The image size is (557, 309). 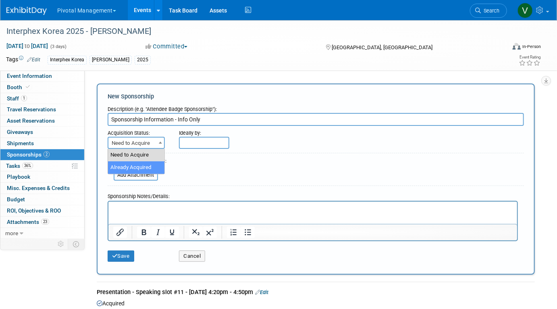 What do you see at coordinates (17, 98) in the screenshot?
I see `span: Staff` at bounding box center [17, 98].